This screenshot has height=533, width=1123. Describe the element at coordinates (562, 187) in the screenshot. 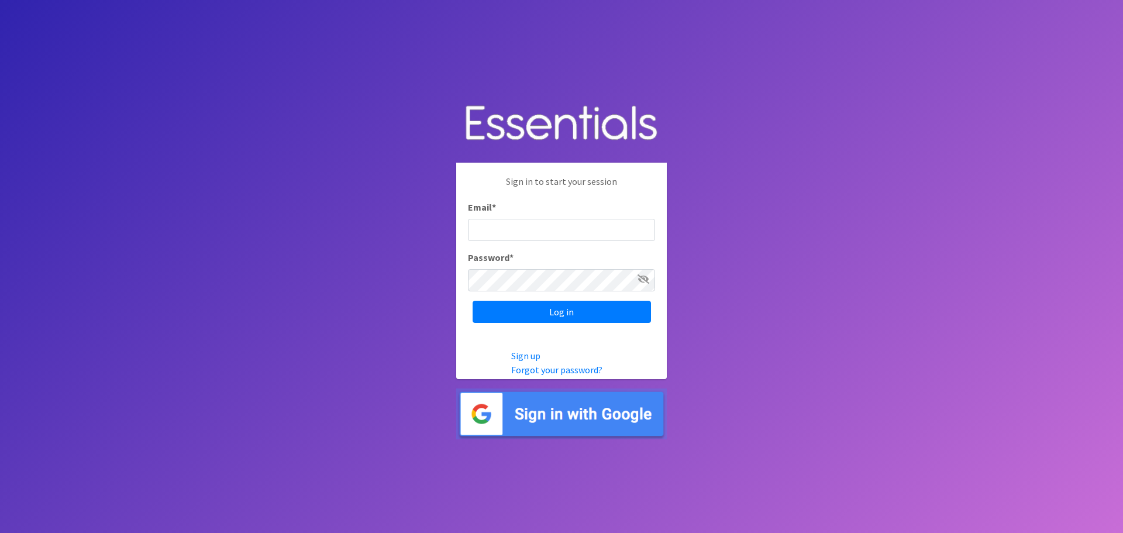

I see `p: Sign in to start your session` at that location.